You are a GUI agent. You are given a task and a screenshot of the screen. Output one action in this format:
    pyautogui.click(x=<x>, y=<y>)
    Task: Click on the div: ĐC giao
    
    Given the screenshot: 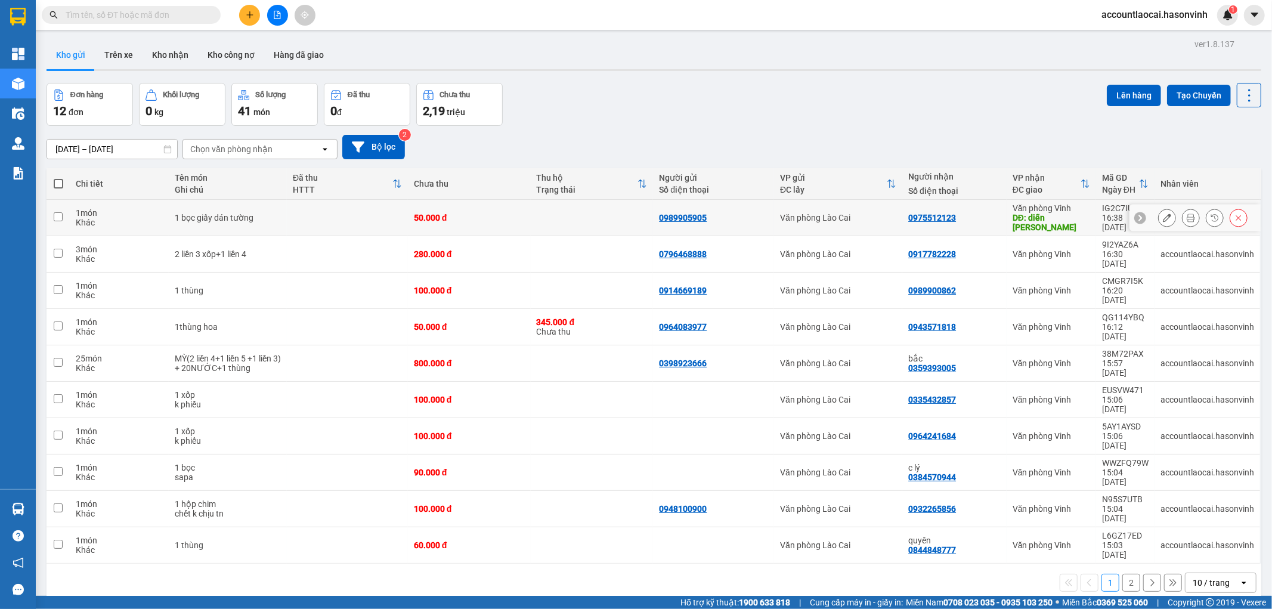 What is the action you would take?
    pyautogui.click(x=1047, y=190)
    